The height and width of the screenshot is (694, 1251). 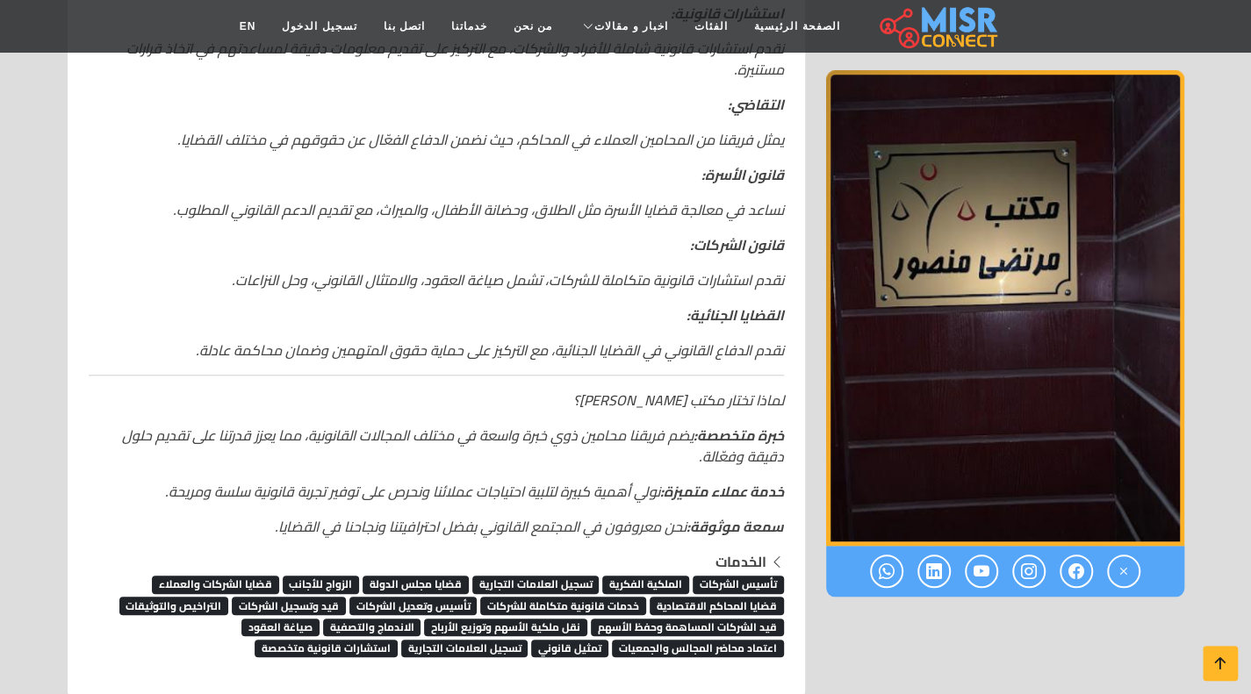 I want to click on strong: قانون الشركات:, so click(x=736, y=245).